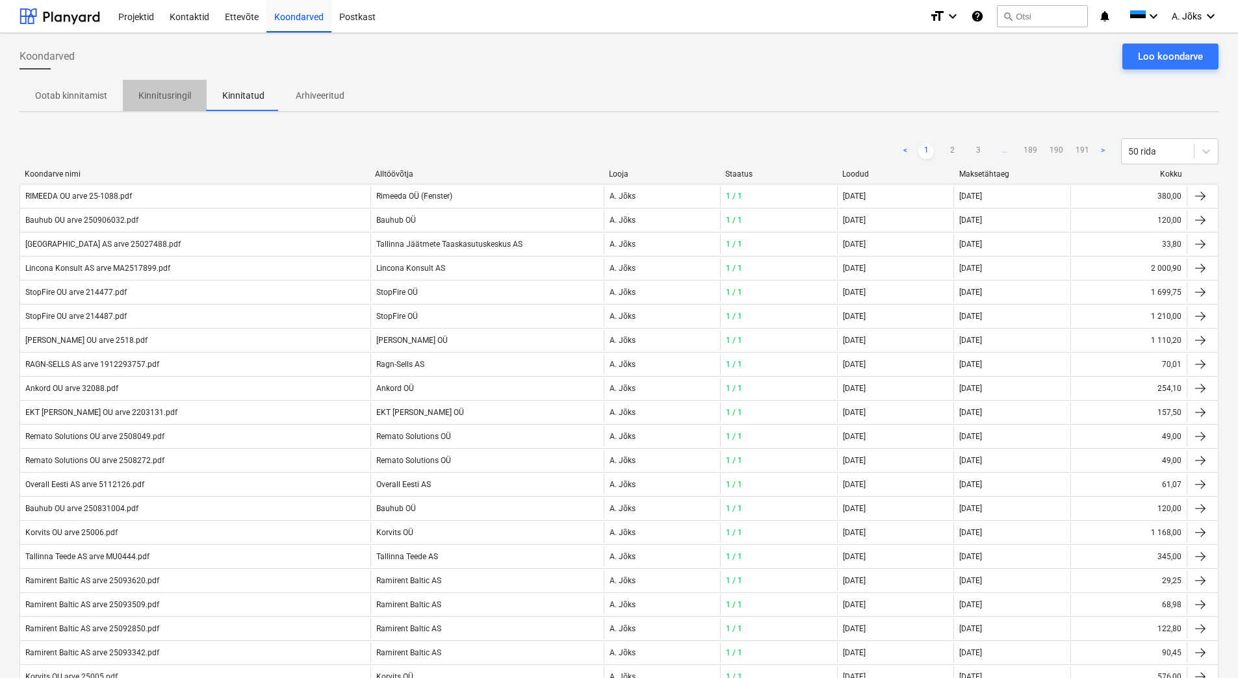 This screenshot has height=678, width=1238. I want to click on div: 29,25, so click(1171, 581).